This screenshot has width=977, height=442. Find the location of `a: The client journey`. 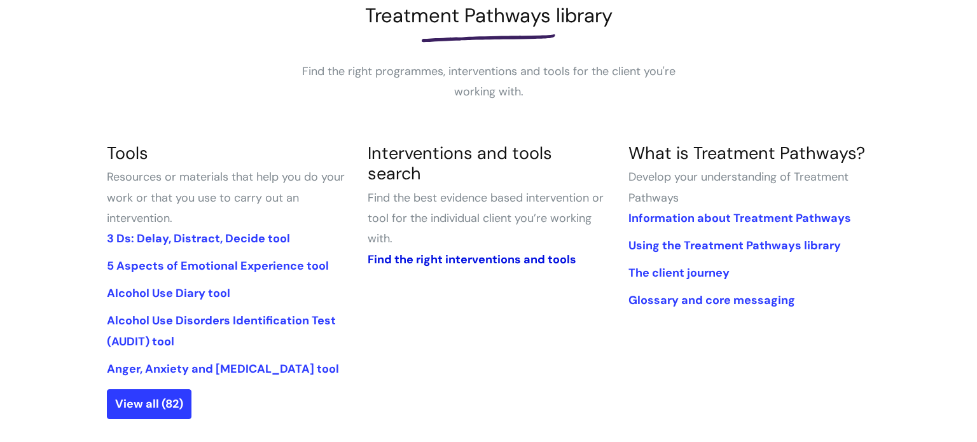

a: The client journey is located at coordinates (678, 273).